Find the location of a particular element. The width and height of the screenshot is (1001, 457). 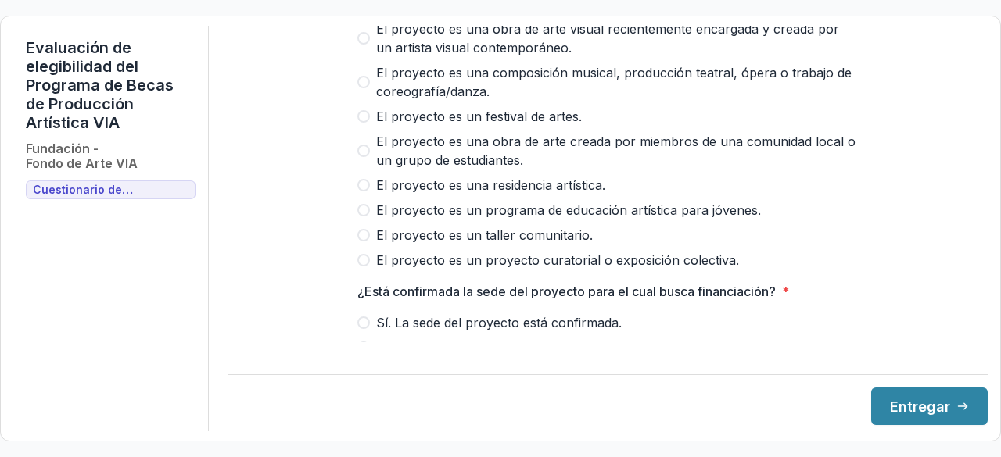

font: El proyecto es un taller comunitario. is located at coordinates (484, 235).